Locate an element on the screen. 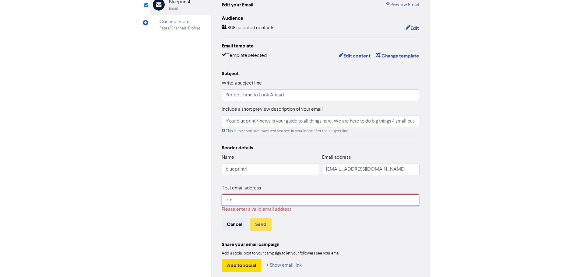  button: Change template is located at coordinates (397, 56).